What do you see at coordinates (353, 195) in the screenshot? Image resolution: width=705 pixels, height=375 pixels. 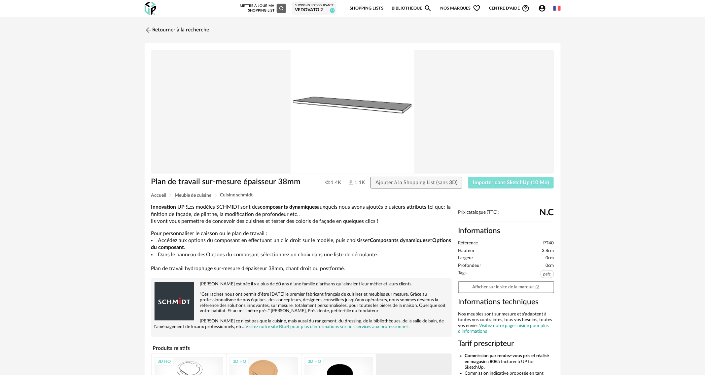 I see `div: Breadcrumb` at bounding box center [353, 195].